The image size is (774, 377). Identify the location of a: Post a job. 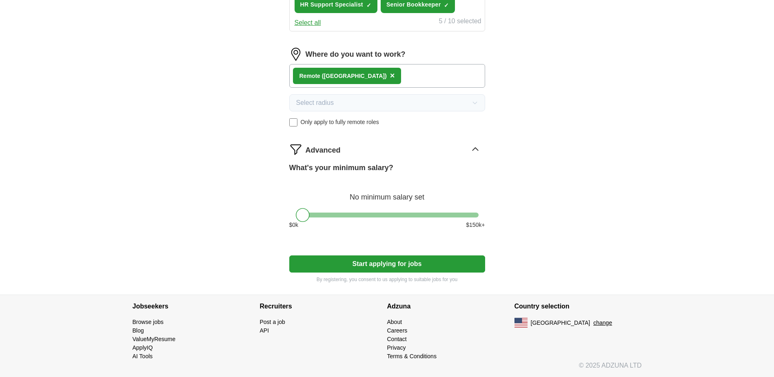
(272, 322).